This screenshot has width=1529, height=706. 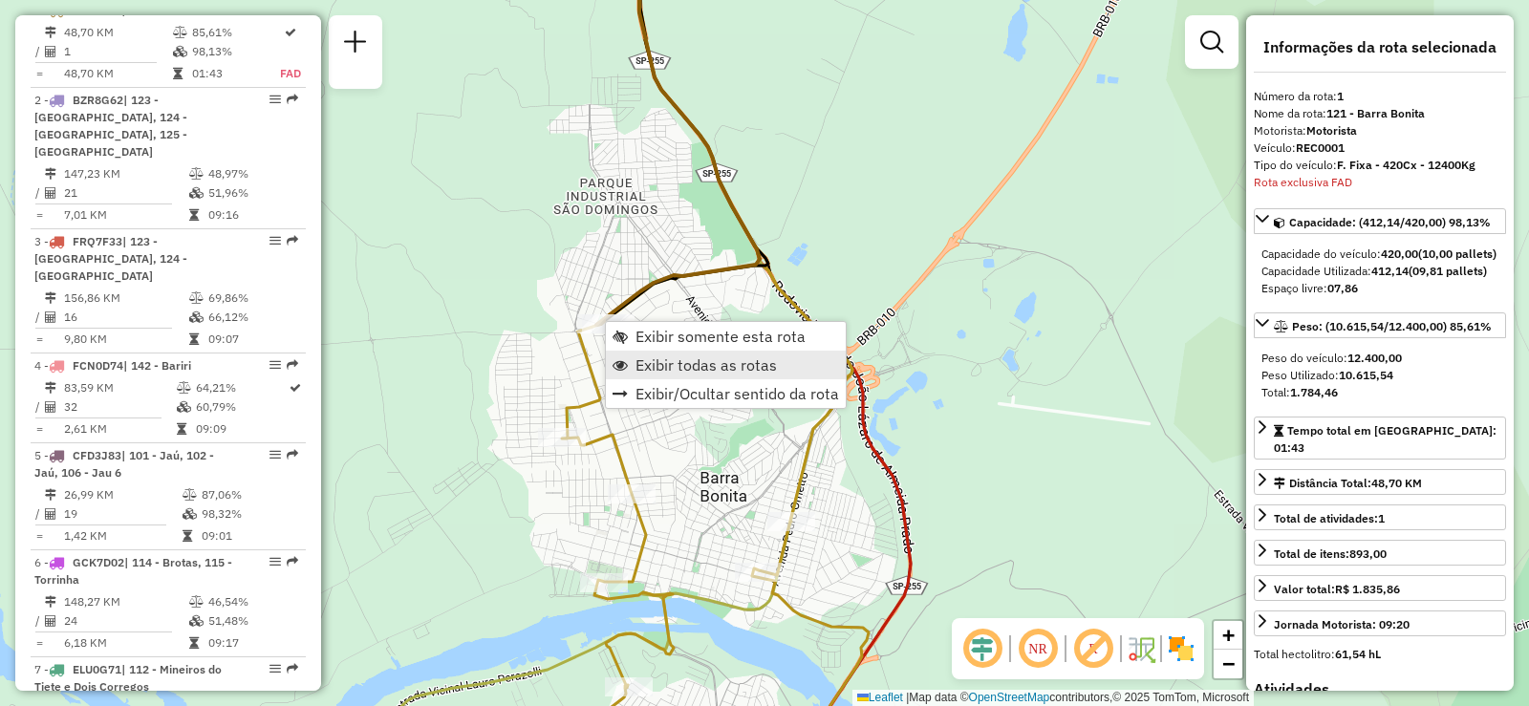 I want to click on td: 66,12%, so click(x=252, y=317).